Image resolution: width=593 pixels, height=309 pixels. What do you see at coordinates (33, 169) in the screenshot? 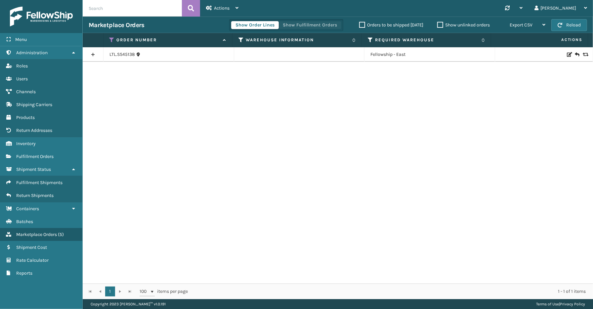
I see `span: Shipment Status` at bounding box center [33, 169].